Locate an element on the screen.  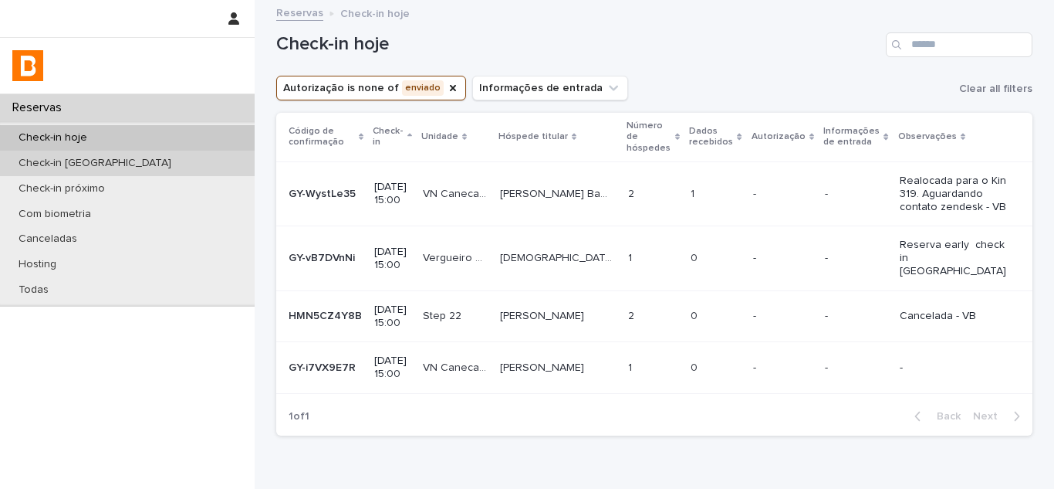
p: GY-vB7DVnNi is located at coordinates (323, 256).